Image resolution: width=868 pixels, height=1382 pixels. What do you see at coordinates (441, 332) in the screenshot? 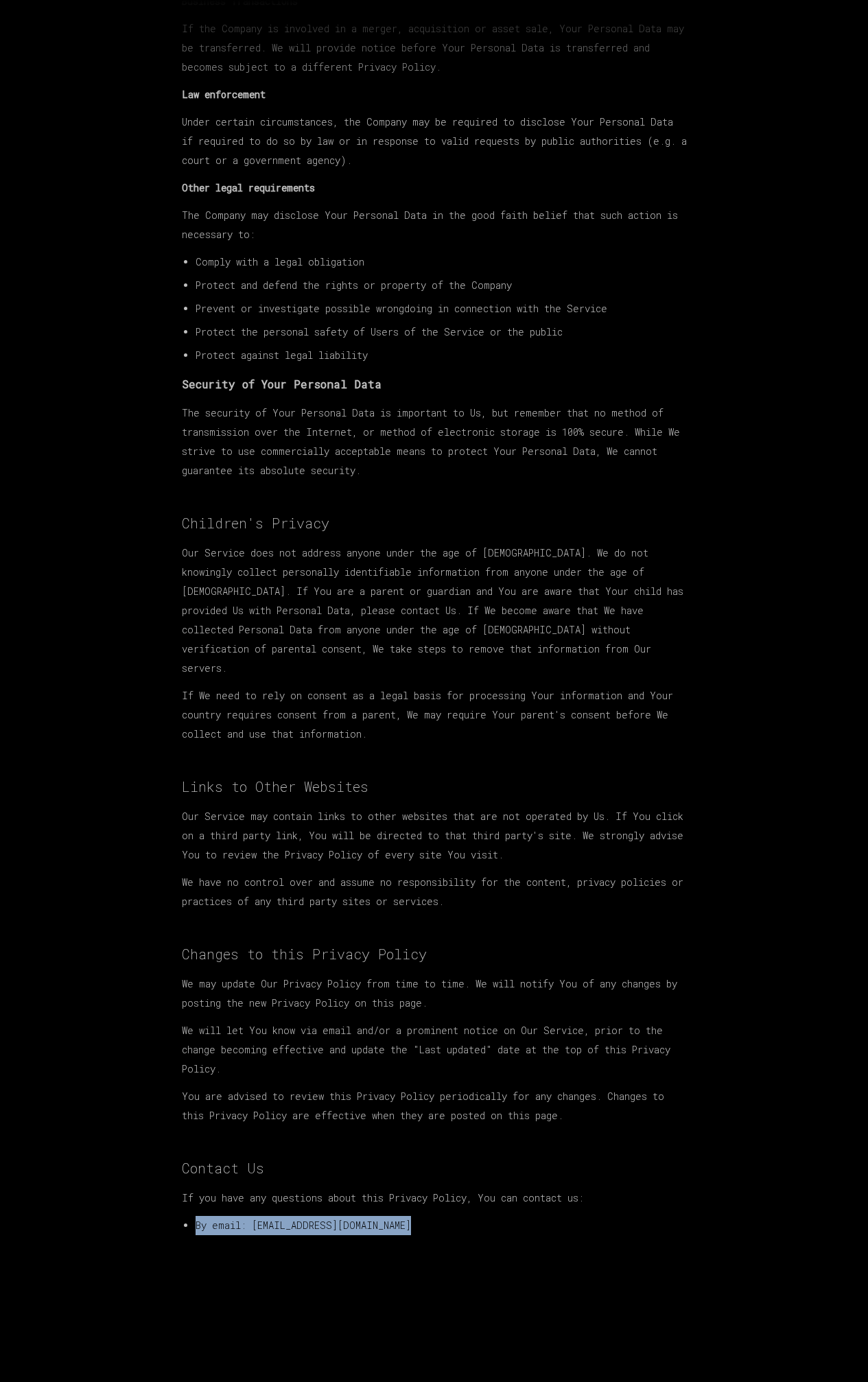
I see `li: Protect the personal safety of Users of the Service or the public` at bounding box center [441, 332].